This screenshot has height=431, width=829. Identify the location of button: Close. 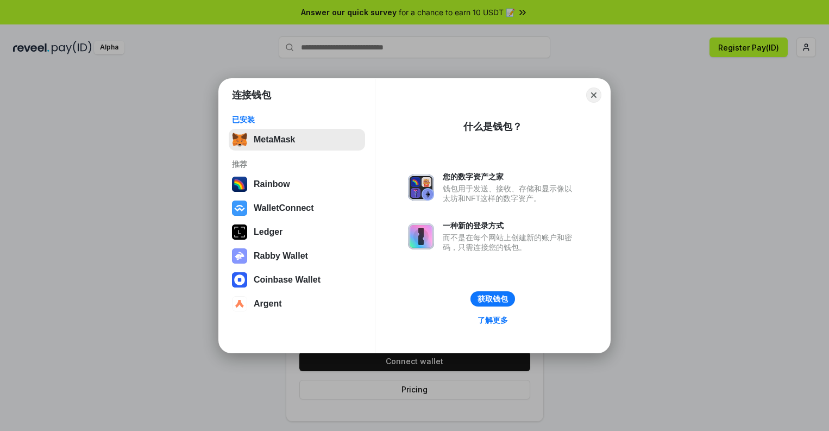
(594, 95).